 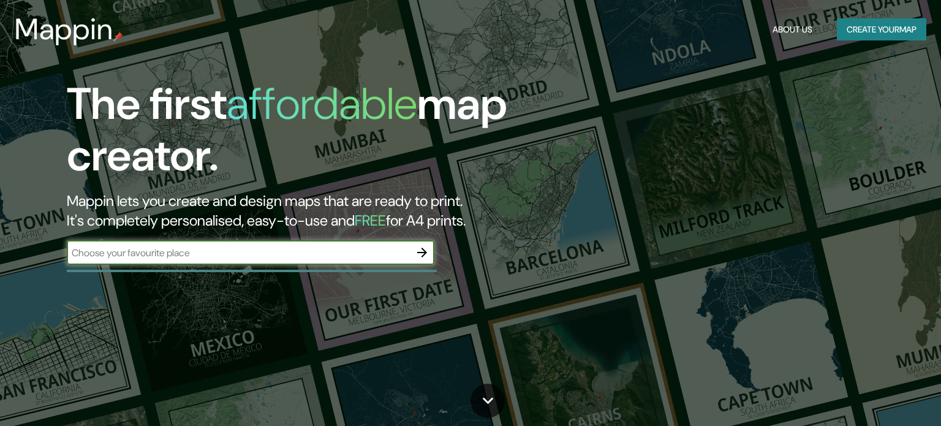 I want to click on h3: Mappin, so click(x=64, y=29).